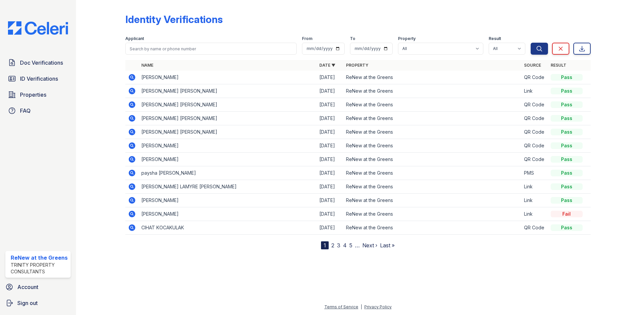 This screenshot has width=640, height=315. I want to click on a: 2, so click(333, 245).